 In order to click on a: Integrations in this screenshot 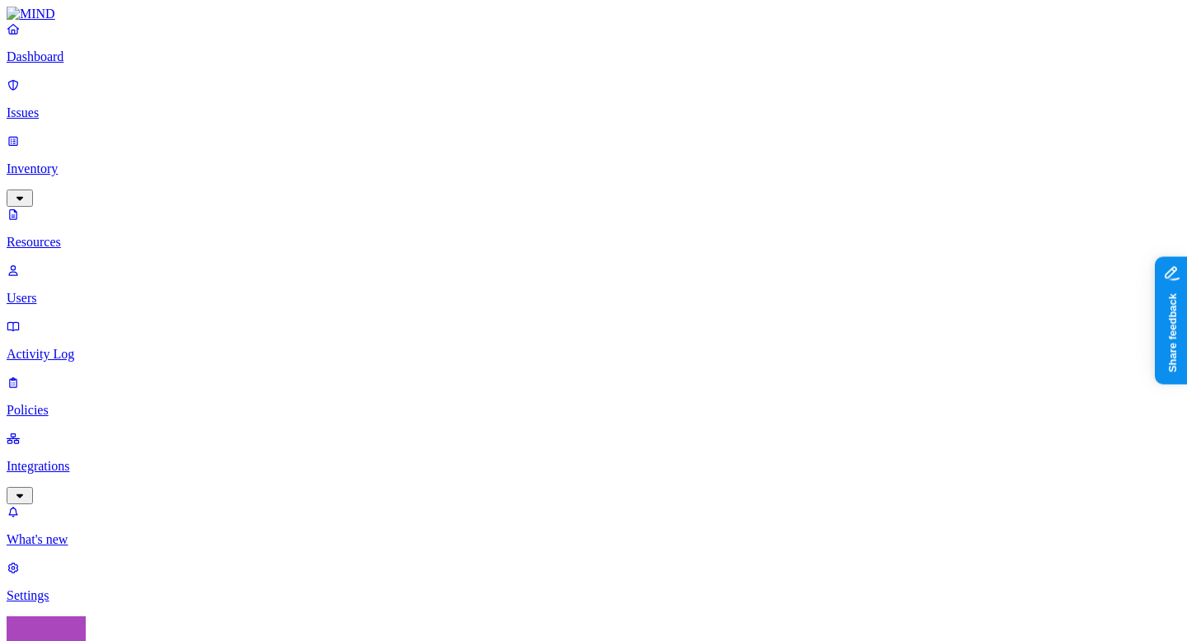, I will do `click(594, 467)`.